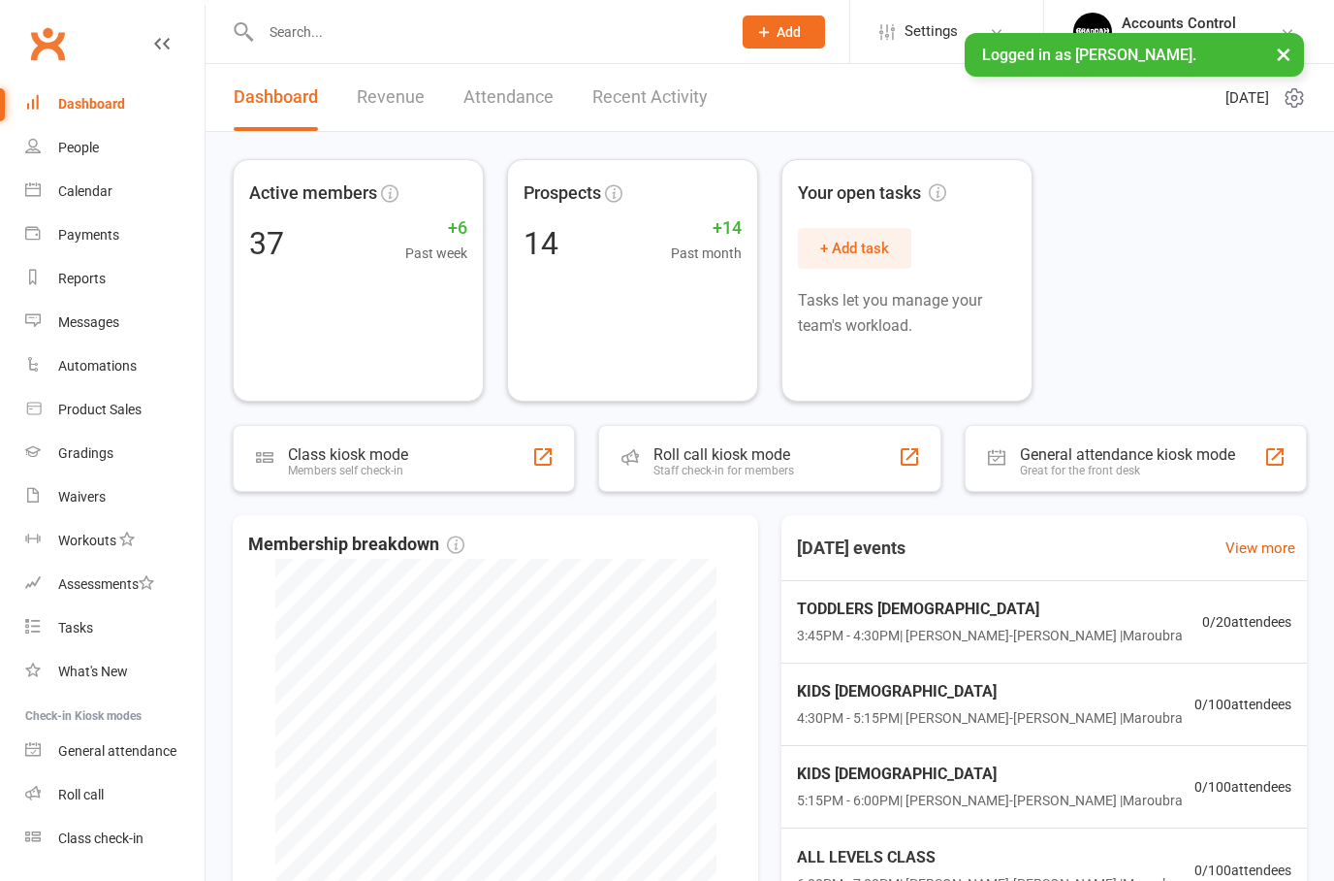  Describe the element at coordinates (436, 253) in the screenshot. I see `span: Past week` at that location.